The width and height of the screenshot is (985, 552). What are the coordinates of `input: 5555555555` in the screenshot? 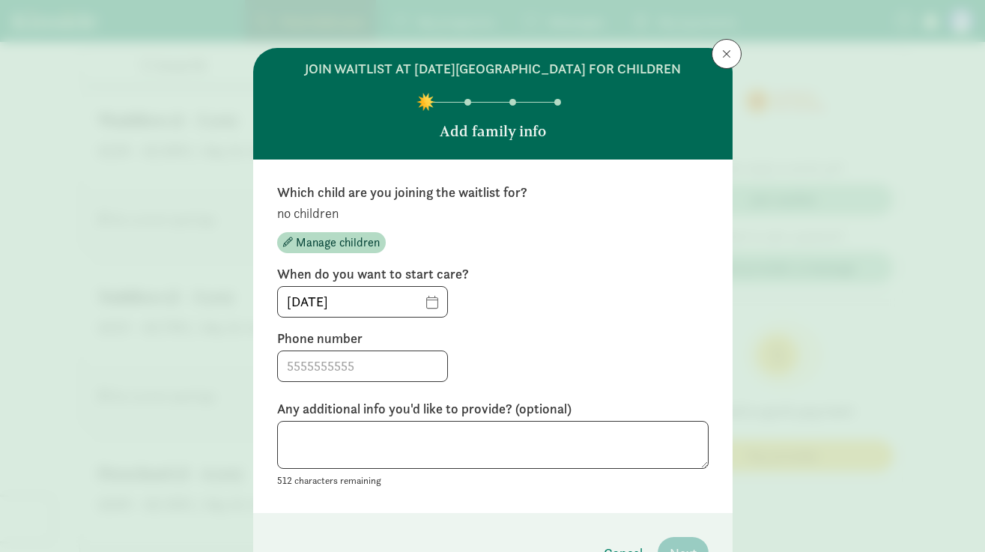 It's located at (362, 366).